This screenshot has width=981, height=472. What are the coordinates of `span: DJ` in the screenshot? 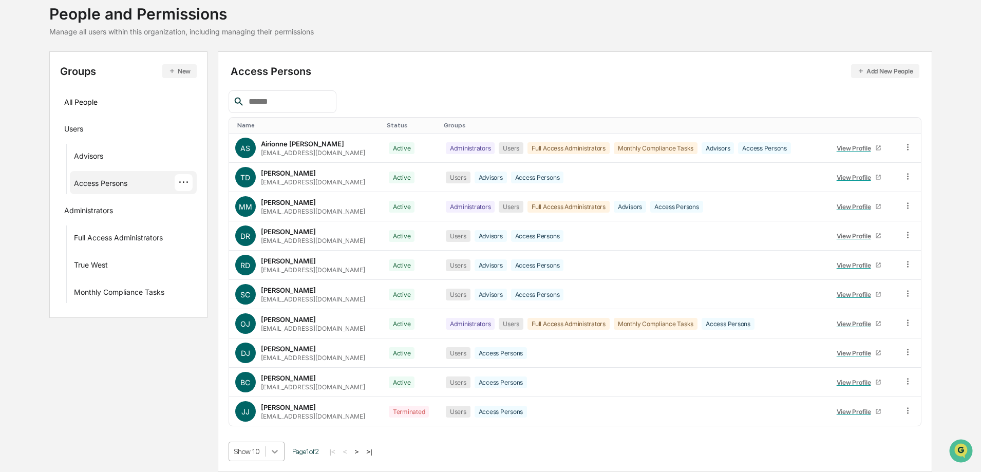 It's located at (245, 353).